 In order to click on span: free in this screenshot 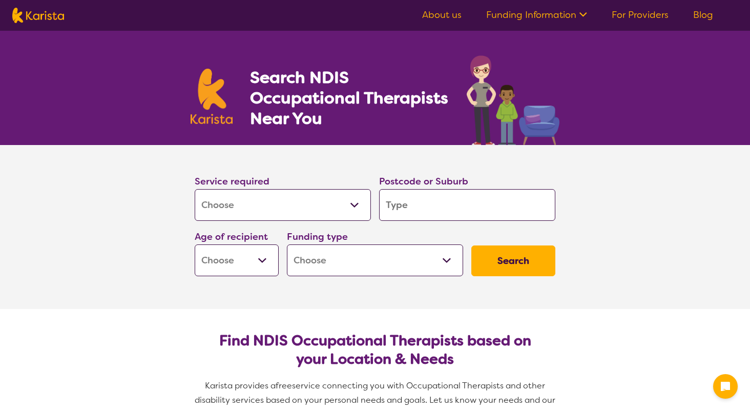, I will do `click(284, 385)`.